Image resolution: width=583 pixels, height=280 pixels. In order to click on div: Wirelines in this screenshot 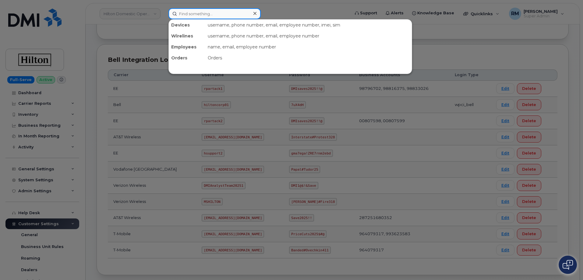, I will do `click(187, 36)`.